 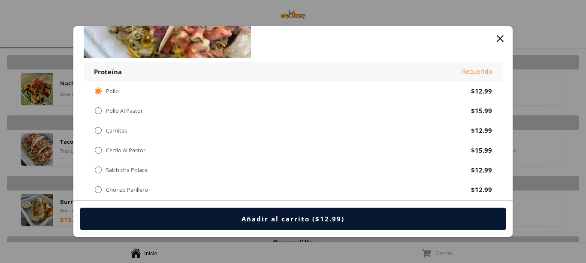 I want to click on div: Carnitas, so click(x=116, y=130).